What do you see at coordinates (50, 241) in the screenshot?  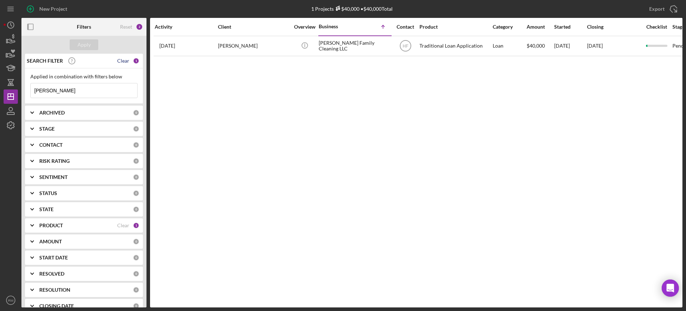 I see `b: AMOUNT` at bounding box center [50, 241].